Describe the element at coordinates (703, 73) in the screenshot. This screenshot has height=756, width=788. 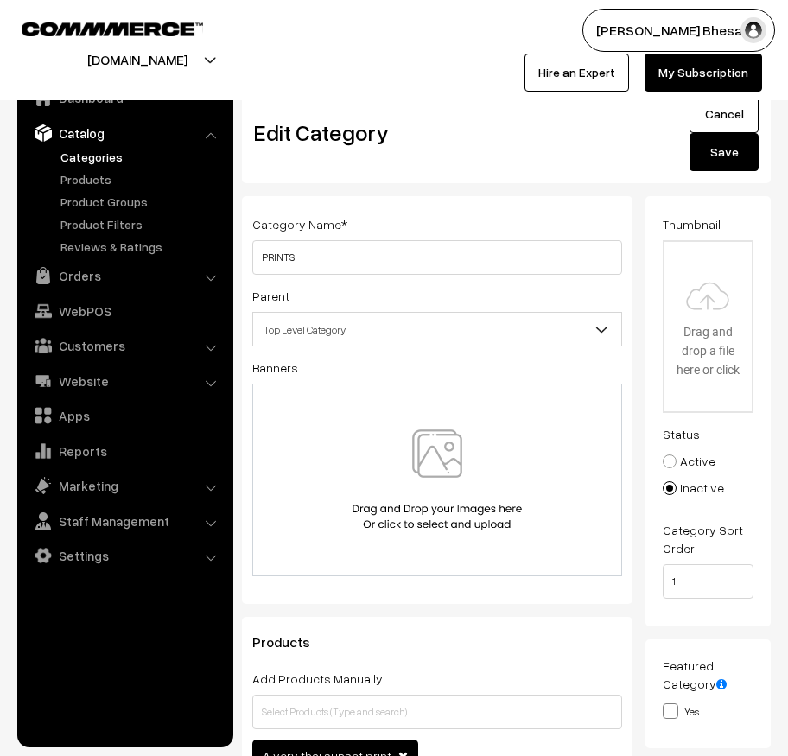
I see `a: My Subscription` at that location.